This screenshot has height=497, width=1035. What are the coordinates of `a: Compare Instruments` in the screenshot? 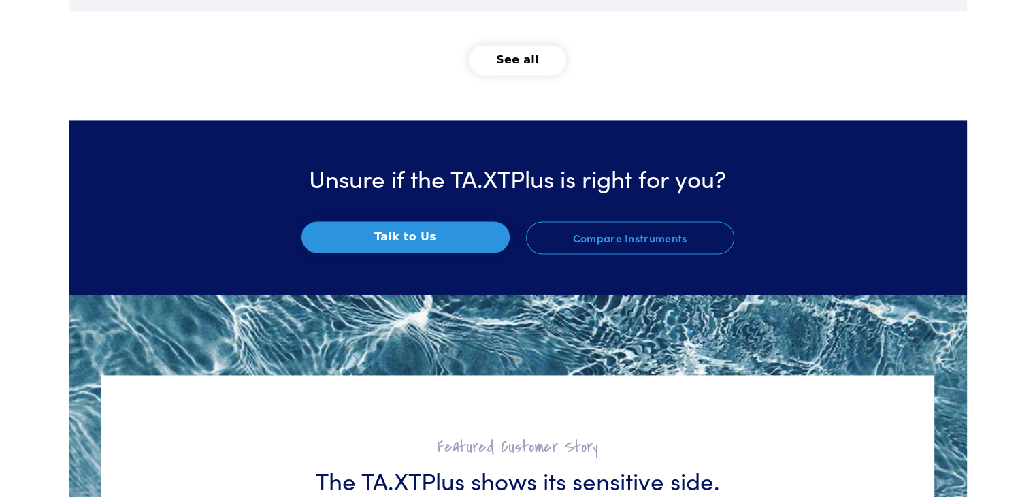 It's located at (630, 237).